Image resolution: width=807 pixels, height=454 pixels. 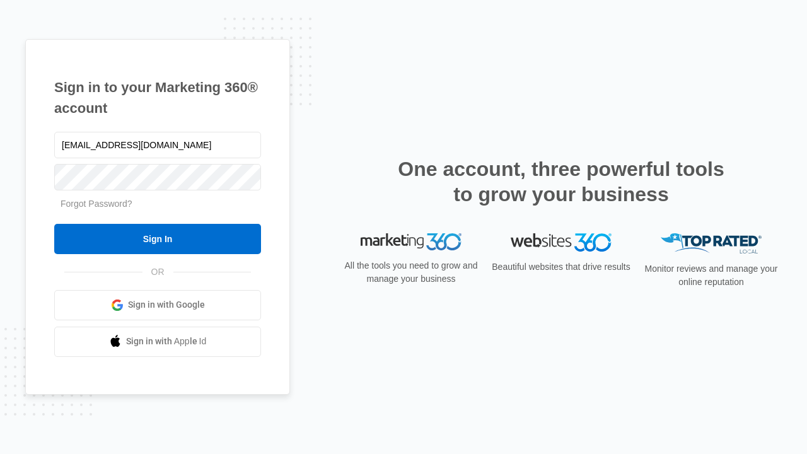 I want to click on span: Sign in with Apple Id, so click(x=166, y=341).